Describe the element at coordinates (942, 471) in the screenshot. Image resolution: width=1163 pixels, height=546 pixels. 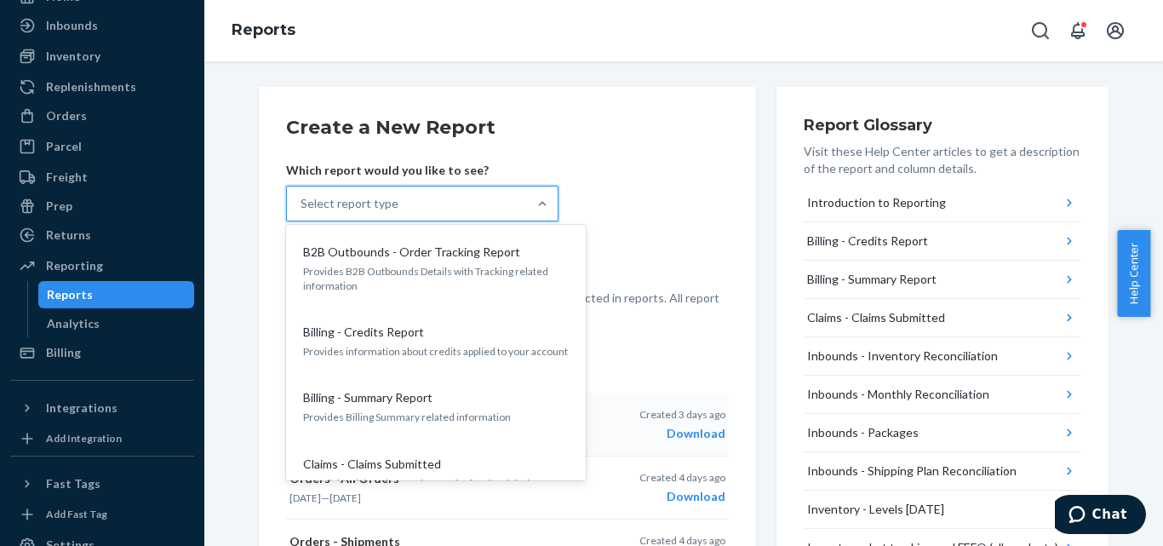
I see `button: Inbounds - Shipping Plan Reconciliation` at that location.